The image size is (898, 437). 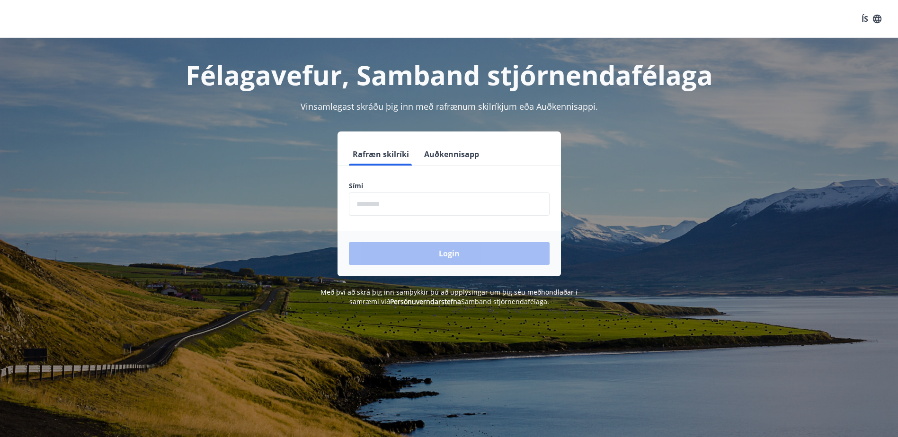 I want to click on span: Með því að skrá þig inn samþykkir þú að upplýsingar um þig séu meðhöndlaðar í samræmi við Samband..., so click(x=449, y=297).